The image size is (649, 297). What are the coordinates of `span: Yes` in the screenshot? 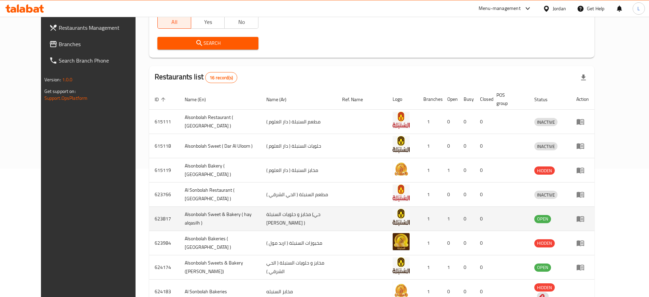 It's located at (208, 22).